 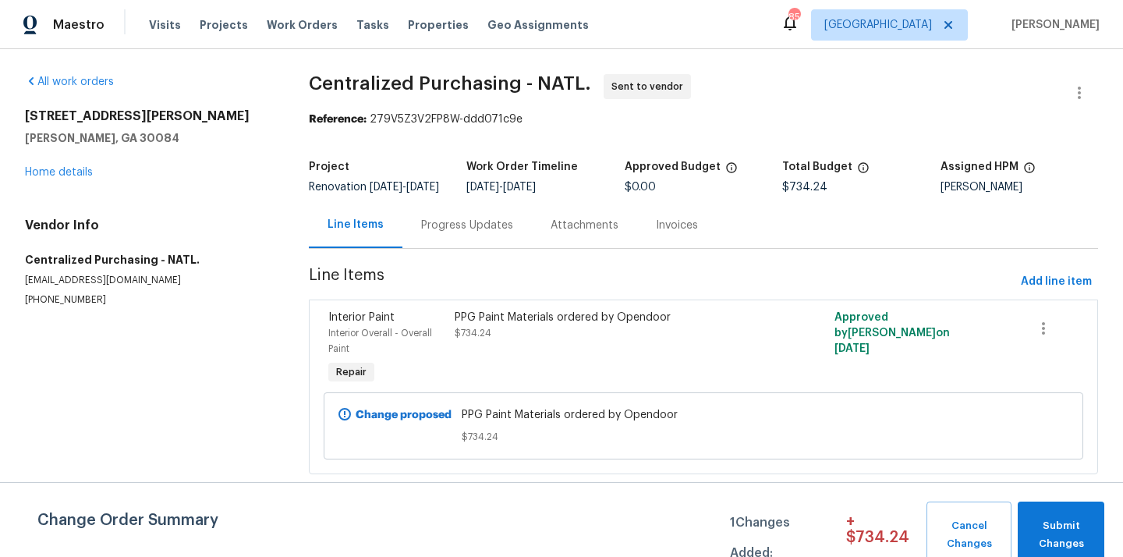 What do you see at coordinates (968, 535) in the screenshot?
I see `span: Cancel Changes` at bounding box center [968, 535].